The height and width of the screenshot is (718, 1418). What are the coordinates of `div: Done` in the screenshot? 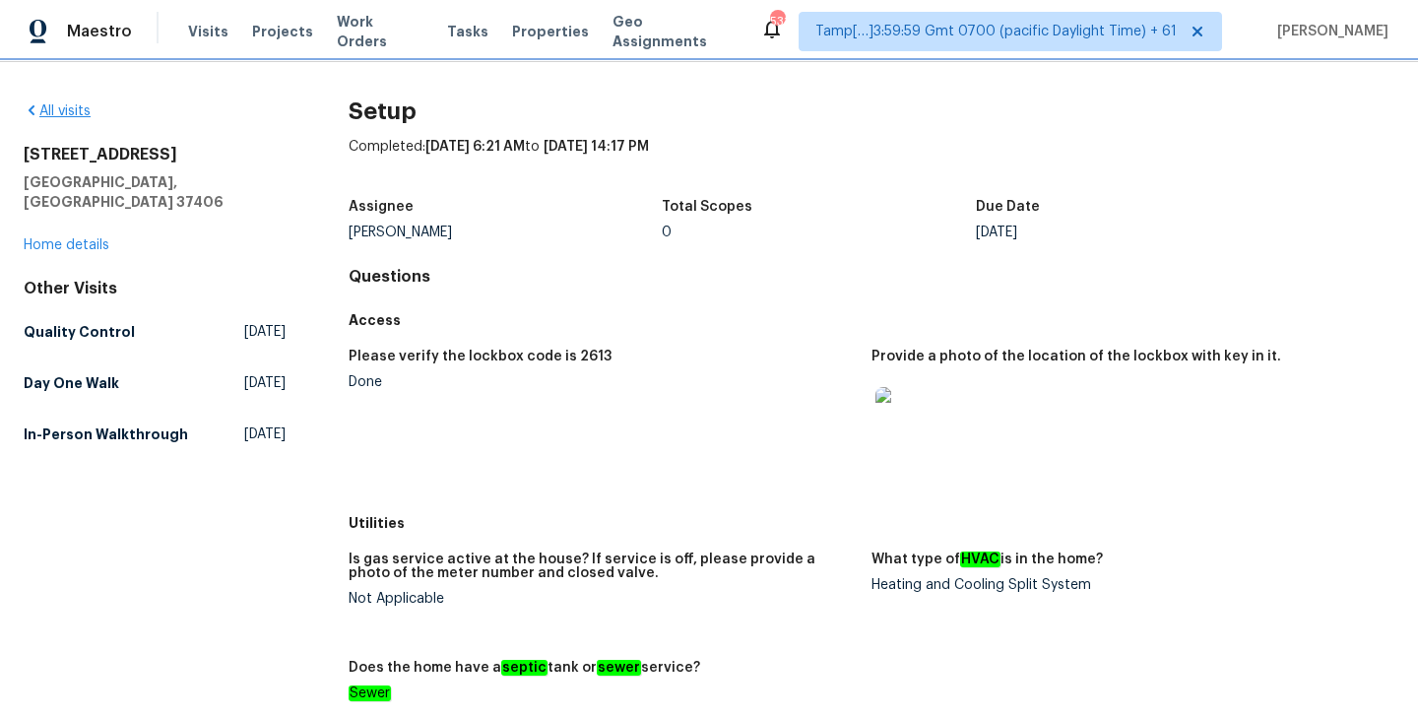 It's located at (602, 382).